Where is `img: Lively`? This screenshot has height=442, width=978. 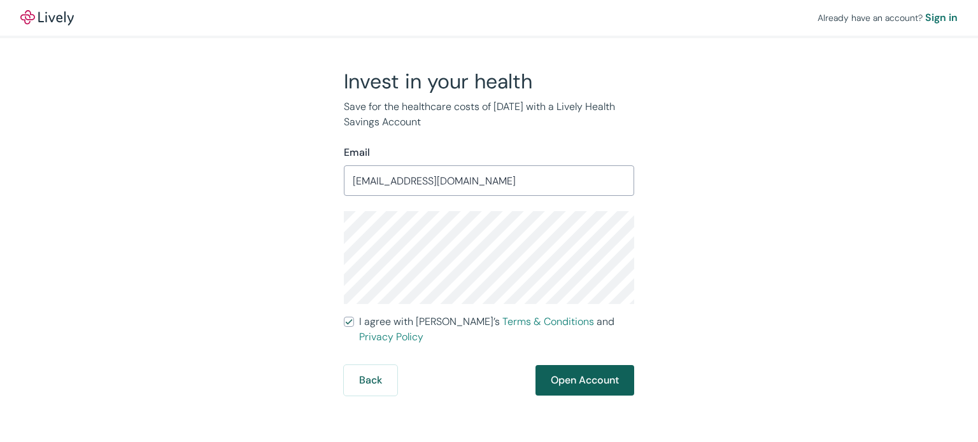 img: Lively is located at coordinates (47, 18).